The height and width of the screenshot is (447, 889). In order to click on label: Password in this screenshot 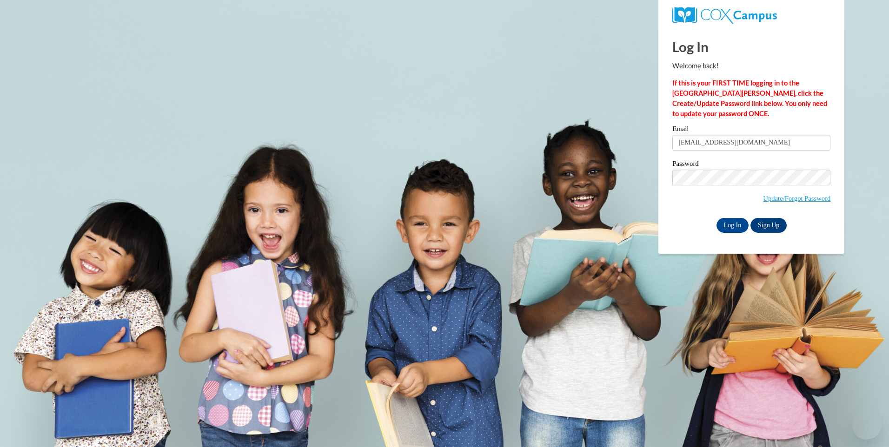, I will do `click(751, 165)`.